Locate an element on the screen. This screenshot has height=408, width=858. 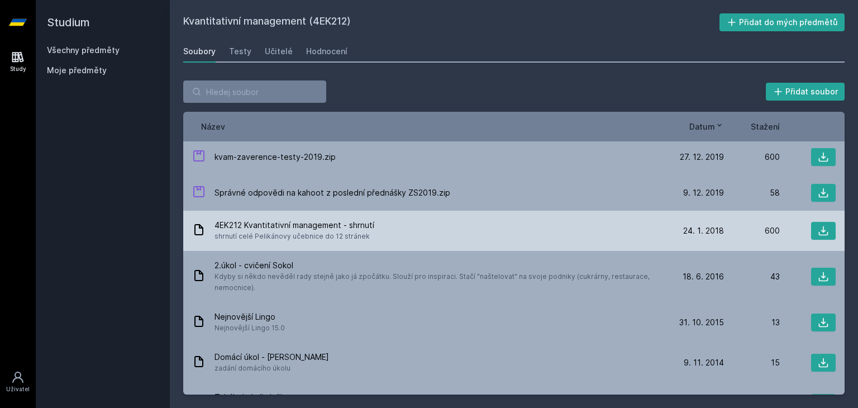
span: Moje předměty is located at coordinates (77, 70).